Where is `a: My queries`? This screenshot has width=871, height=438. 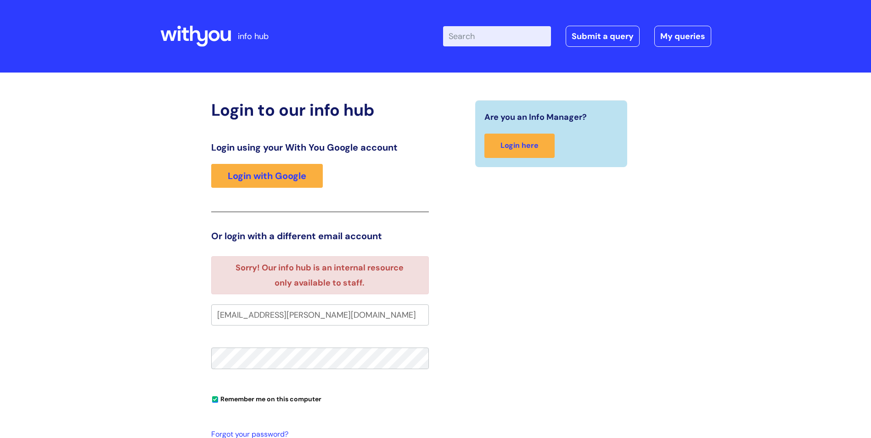
a: My queries is located at coordinates (683, 36).